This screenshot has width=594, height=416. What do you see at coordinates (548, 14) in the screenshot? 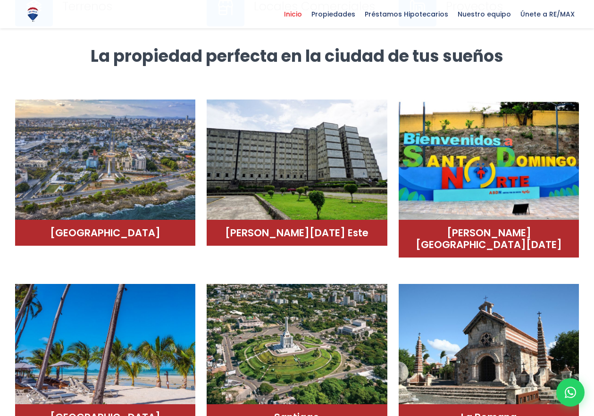
I see `span: Únete a RE/MAX` at bounding box center [548, 14].